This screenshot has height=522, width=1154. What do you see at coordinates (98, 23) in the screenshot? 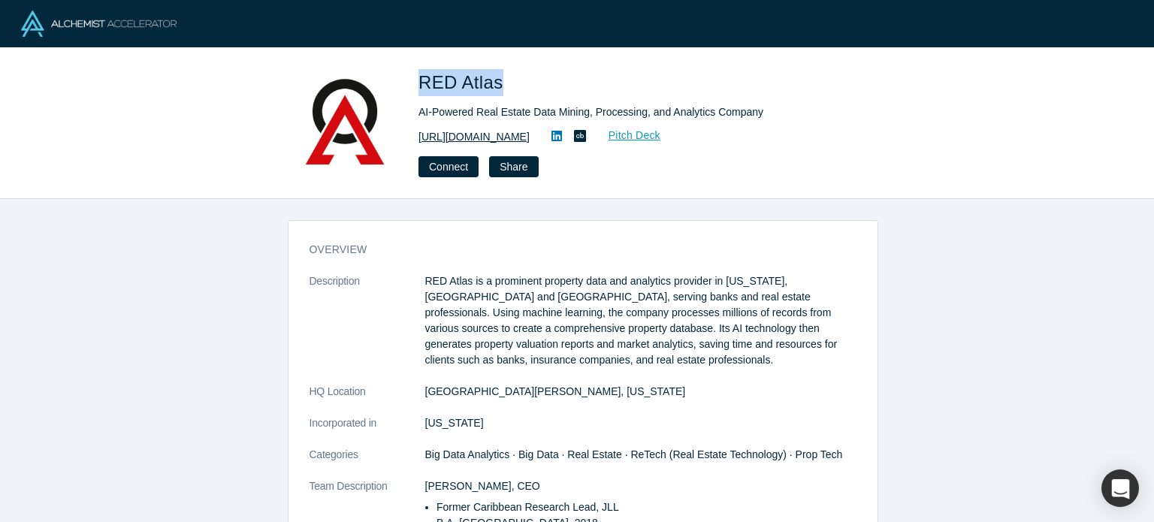
I see `img: Alchemist Logo` at bounding box center [98, 23].